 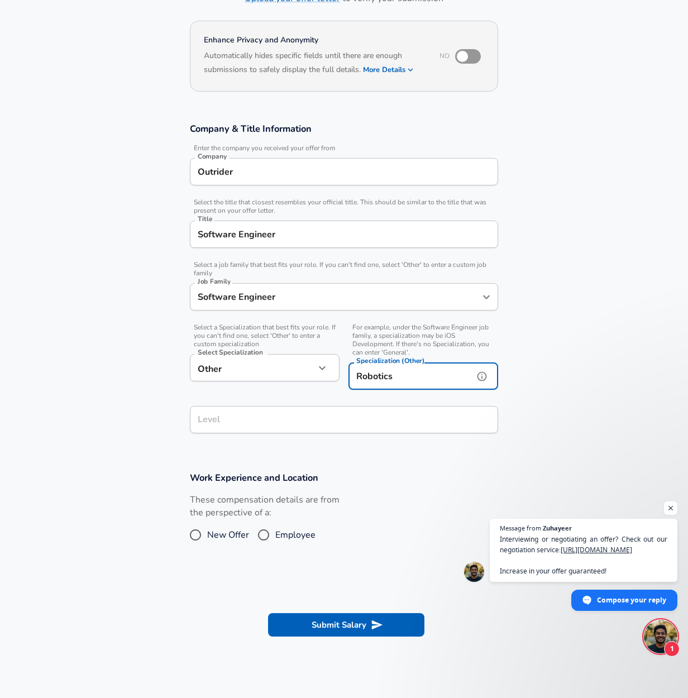 I want to click on h3: Company & Title Information, so click(x=344, y=128).